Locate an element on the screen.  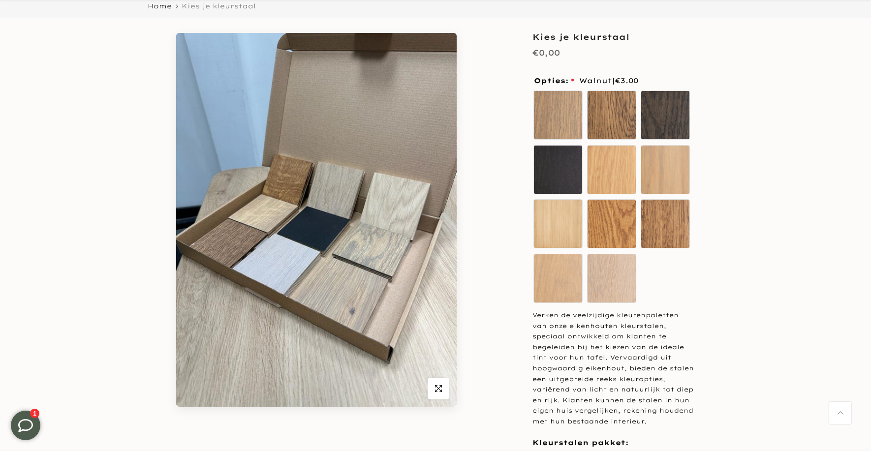
a: Terug naar boven is located at coordinates (840, 413).